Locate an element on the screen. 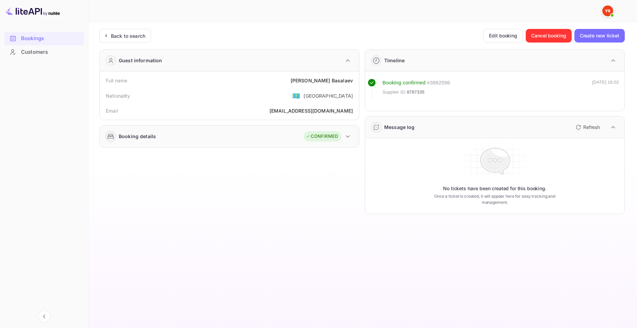 The height and width of the screenshot is (328, 637). button: Refresh is located at coordinates (587, 127).